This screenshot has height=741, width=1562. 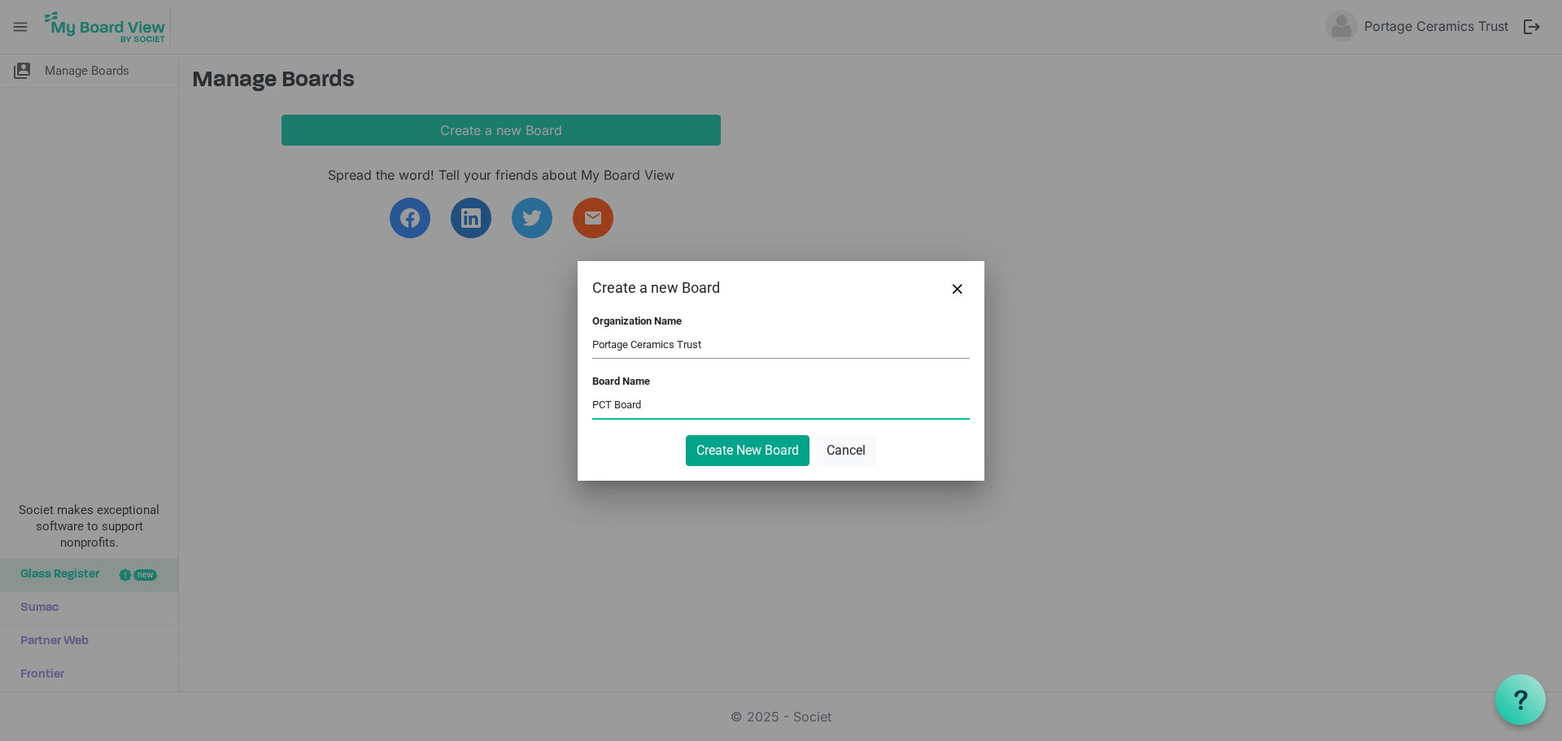 I want to click on button: Create New Board, so click(x=748, y=451).